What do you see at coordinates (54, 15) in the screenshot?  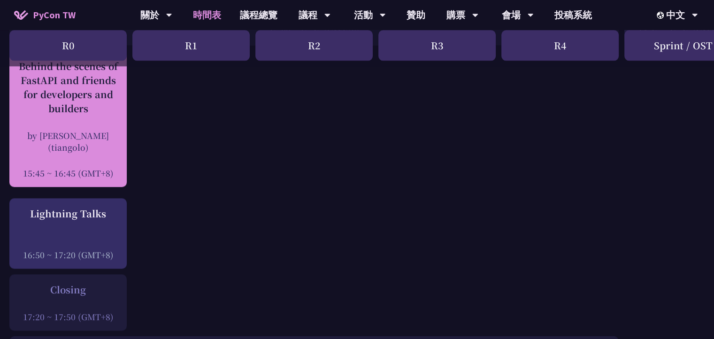 I see `span: PyCon TW` at bounding box center [54, 15].